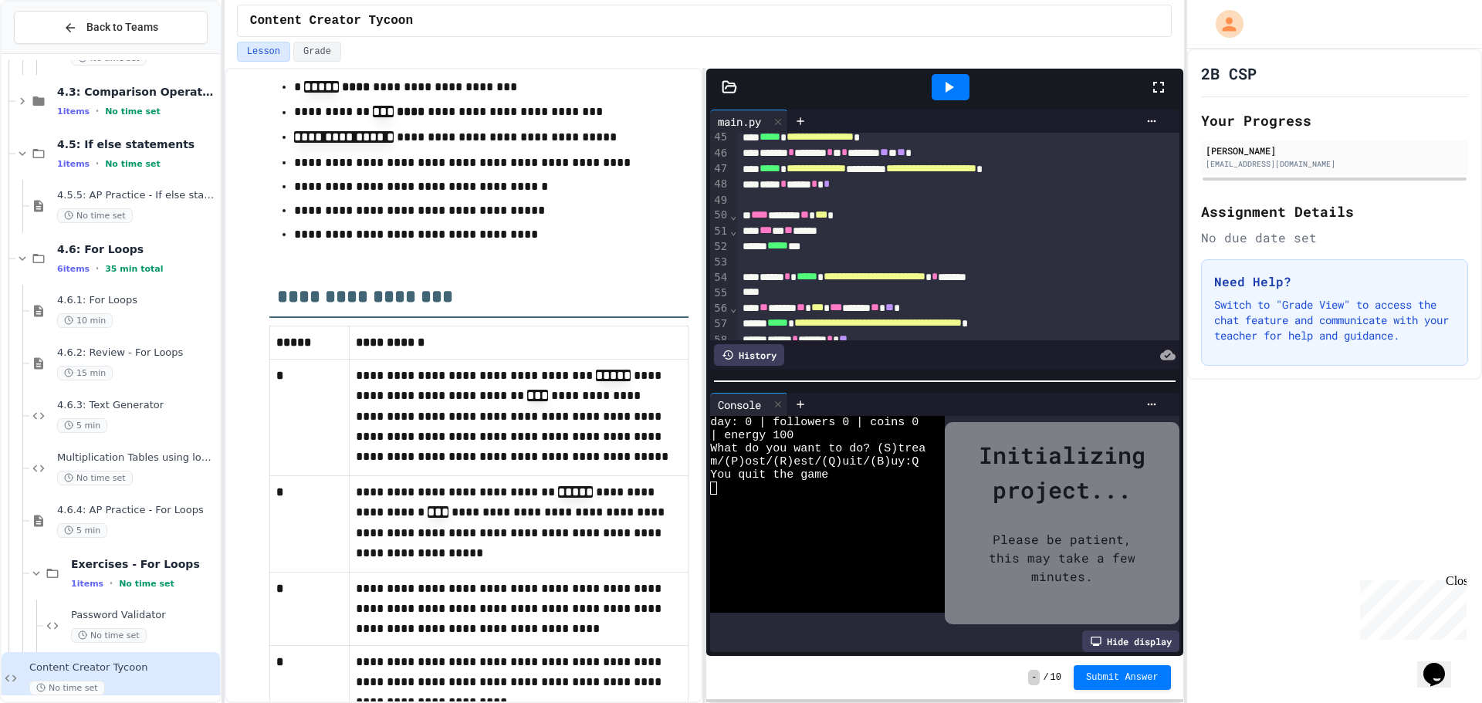  I want to click on span: Submit Answer, so click(1122, 678).